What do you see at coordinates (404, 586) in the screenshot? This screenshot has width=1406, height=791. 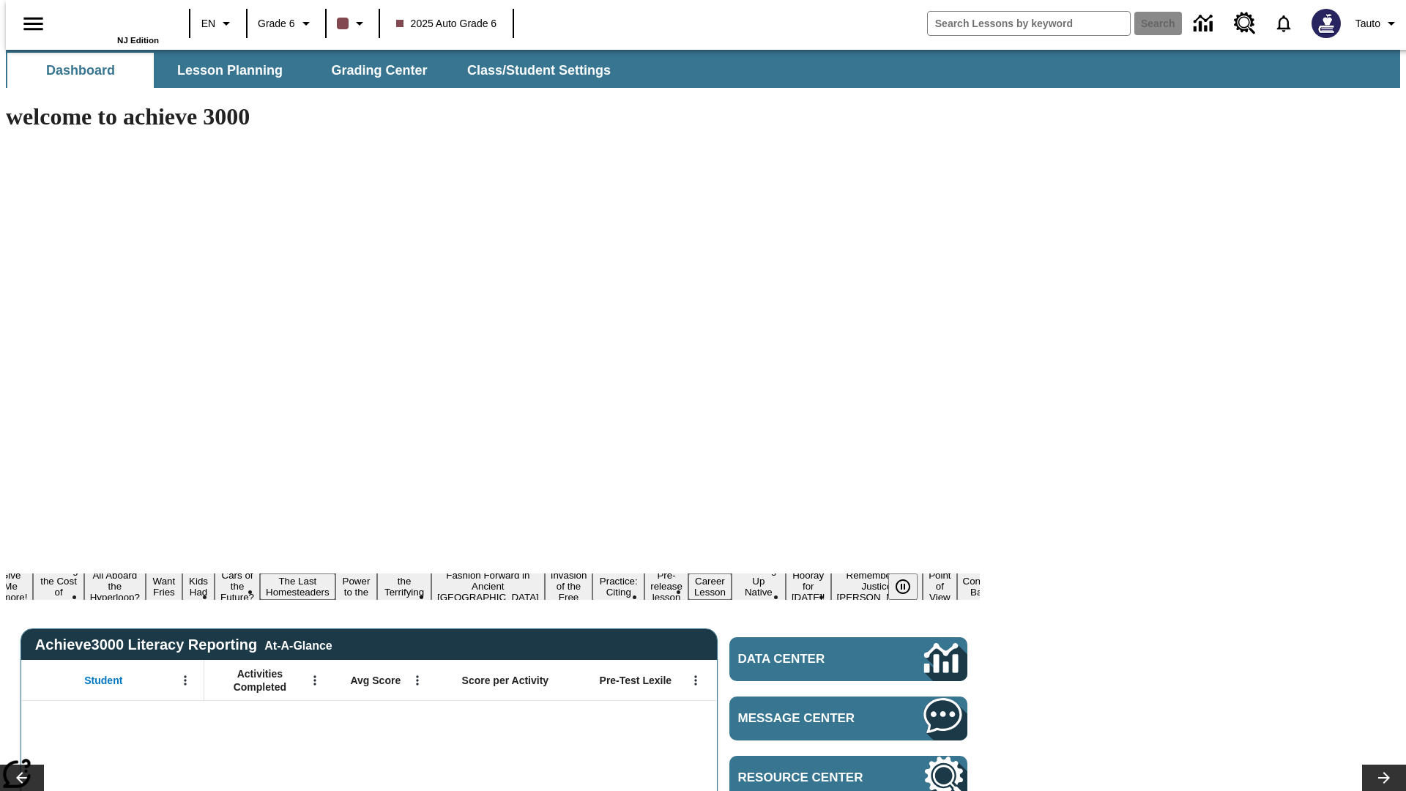 I see `button: Slide 9 Attack of the Terrifying Tomatoes` at bounding box center [404, 586].